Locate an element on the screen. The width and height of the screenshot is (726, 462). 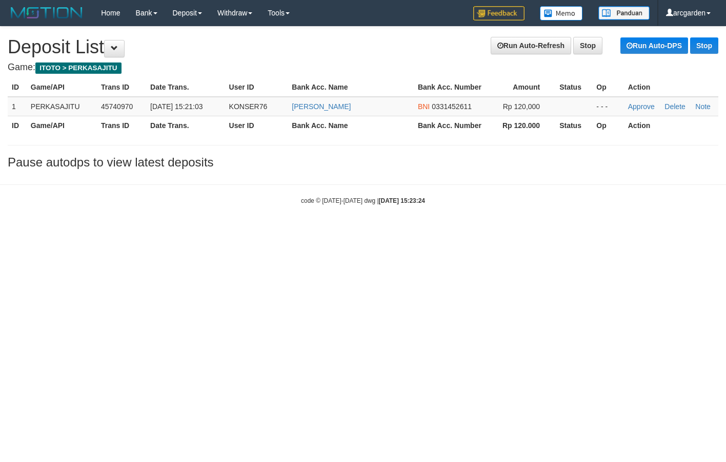
th: Rp 120.000 is located at coordinates (523, 125).